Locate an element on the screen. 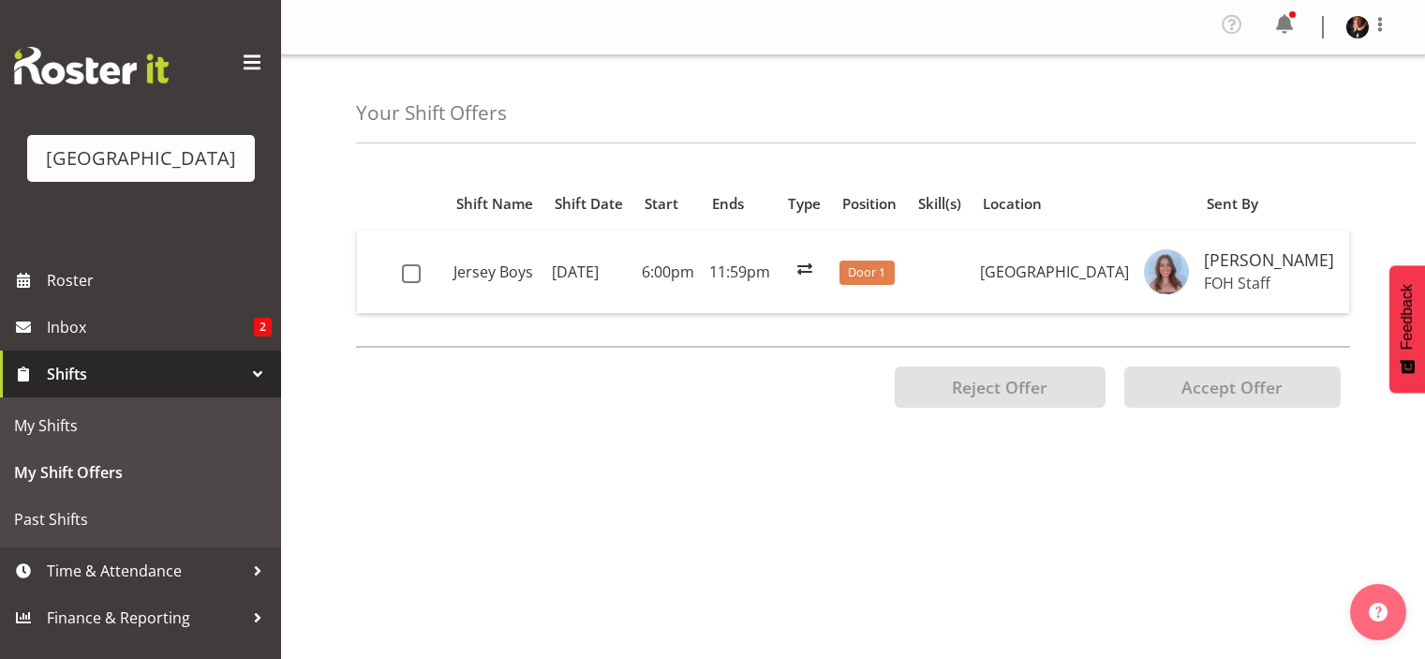 Image resolution: width=1425 pixels, height=659 pixels. span: My Shift Offers is located at coordinates (141, 472).